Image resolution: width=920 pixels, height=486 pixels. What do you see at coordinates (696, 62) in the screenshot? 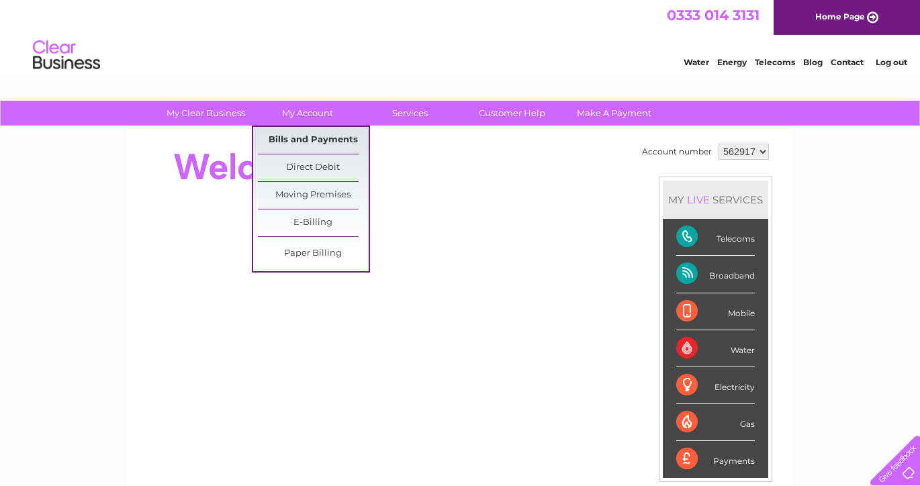
I see `a: Water` at bounding box center [696, 62].